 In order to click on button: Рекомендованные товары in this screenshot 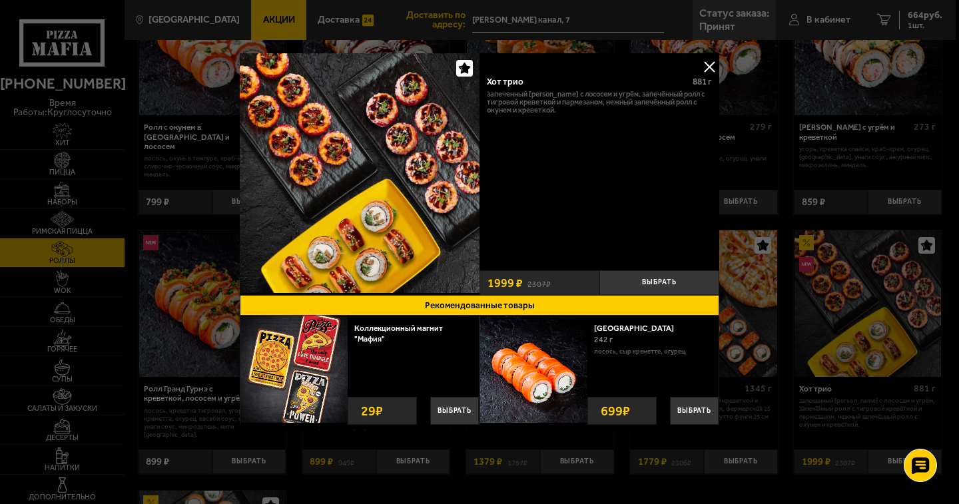, I will do `click(480, 305)`.